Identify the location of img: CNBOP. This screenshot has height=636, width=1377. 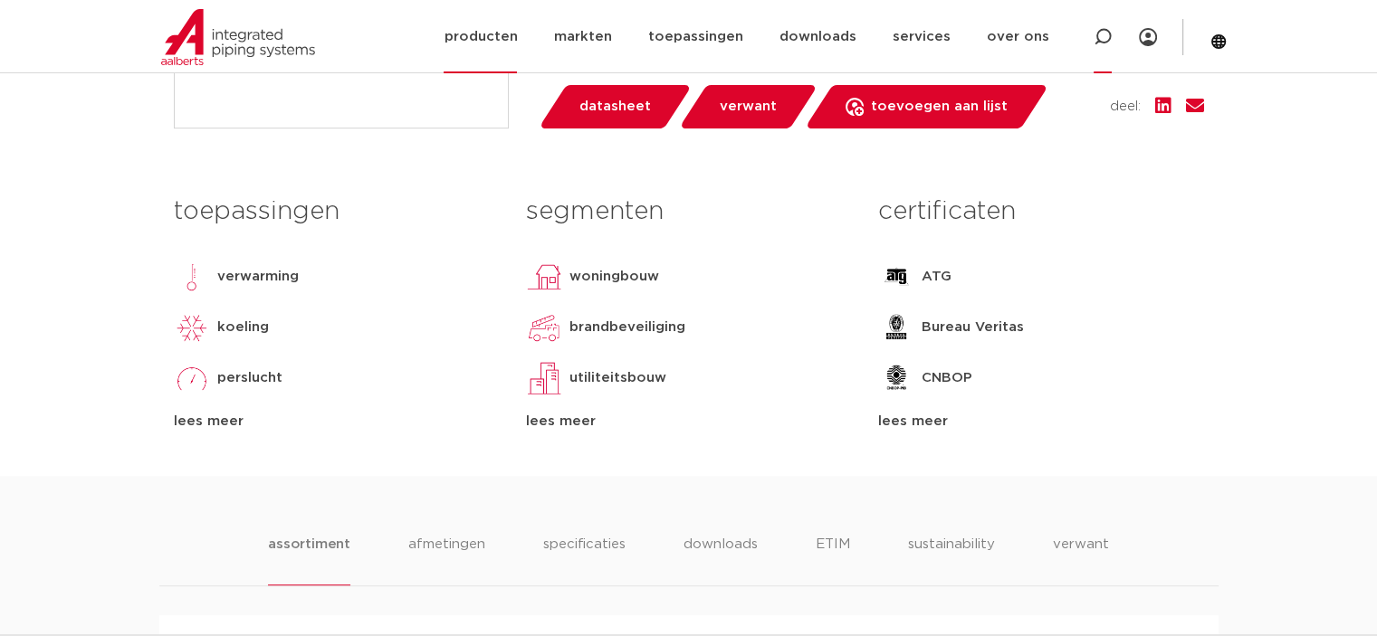
(896, 378).